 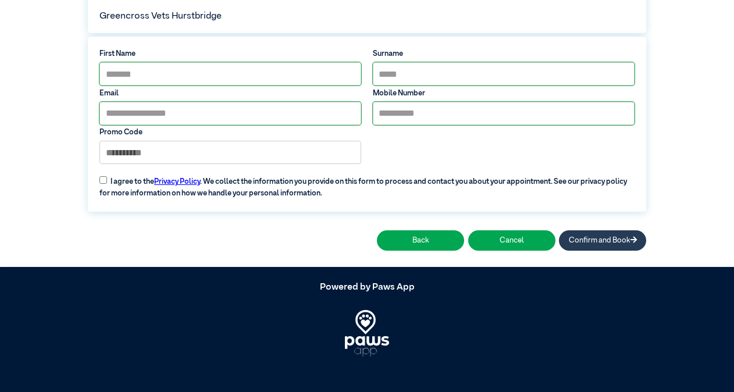 What do you see at coordinates (504, 53) in the screenshot?
I see `label: Surname` at bounding box center [504, 53].